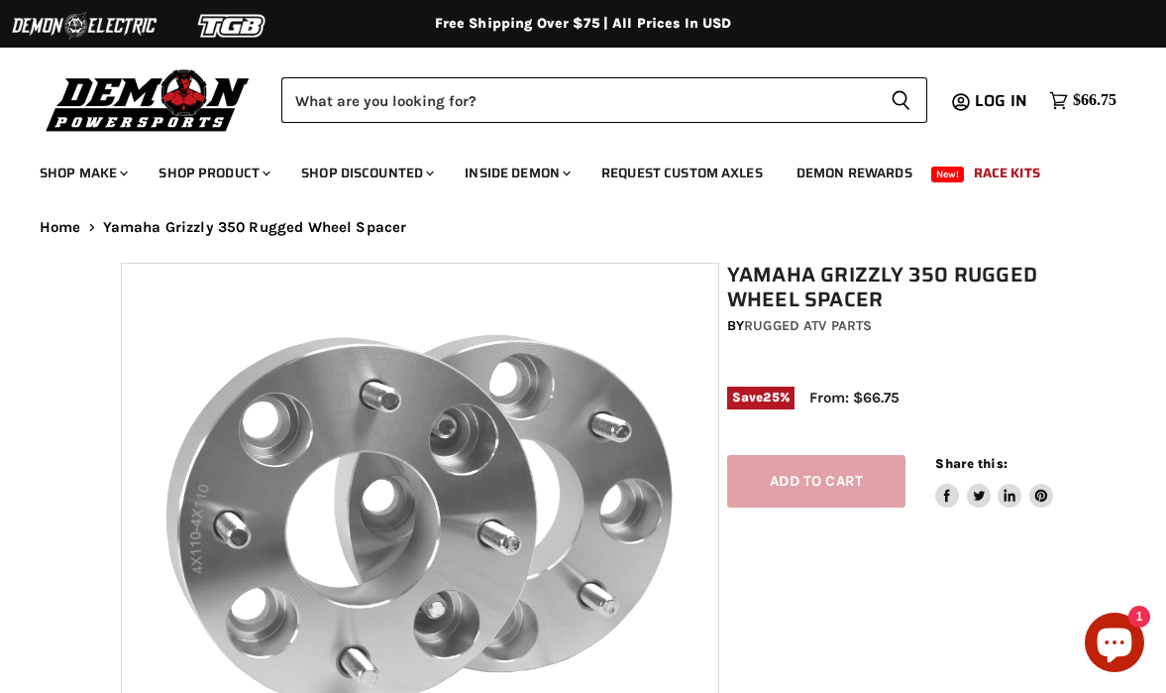 The width and height of the screenshot is (1166, 693). Describe the element at coordinates (148, 99) in the screenshot. I see `img: Demon Powersports` at that location.